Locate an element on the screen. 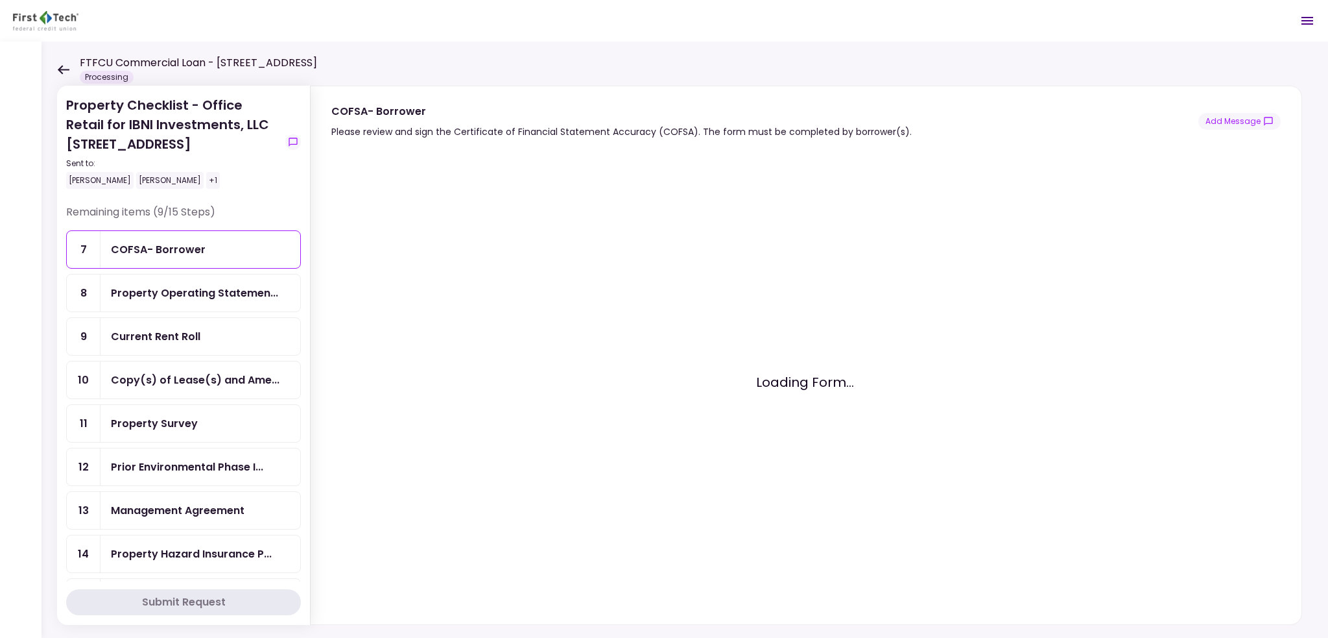 This screenshot has width=1328, height=638. div: 13 is located at coordinates (84, 510).